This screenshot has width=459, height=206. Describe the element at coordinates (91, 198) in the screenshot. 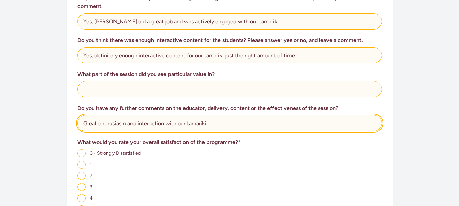

I see `span: 4` at that location.